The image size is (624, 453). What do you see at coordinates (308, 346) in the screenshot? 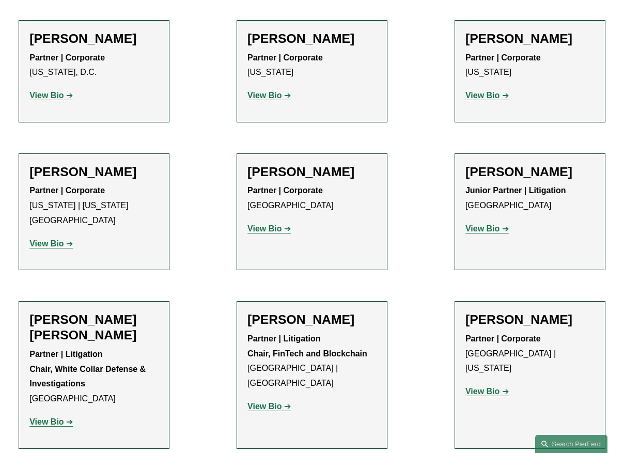
I see `strong: Partner | Litigation Chair, FinTech and Blockchain` at bounding box center [308, 346].